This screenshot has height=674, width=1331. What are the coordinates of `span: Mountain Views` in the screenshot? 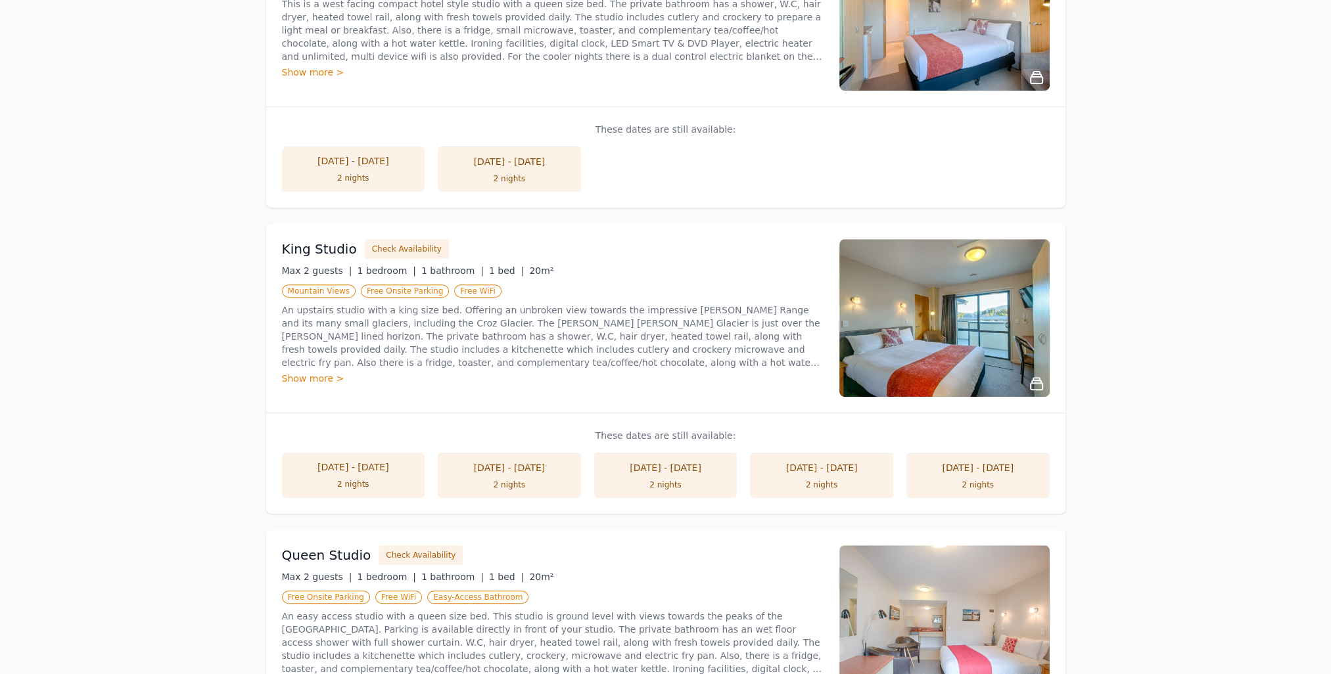 It's located at (319, 291).